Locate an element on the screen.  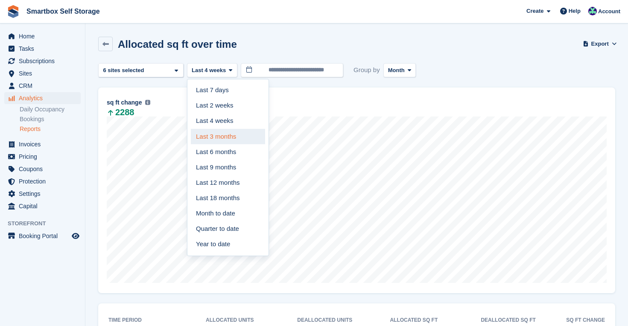
button: Last 4 weeks is located at coordinates (212, 70).